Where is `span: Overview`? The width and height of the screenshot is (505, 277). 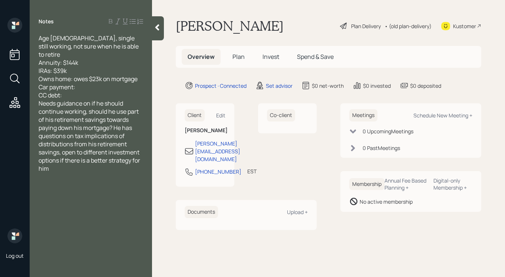
span: Overview is located at coordinates (201, 57).